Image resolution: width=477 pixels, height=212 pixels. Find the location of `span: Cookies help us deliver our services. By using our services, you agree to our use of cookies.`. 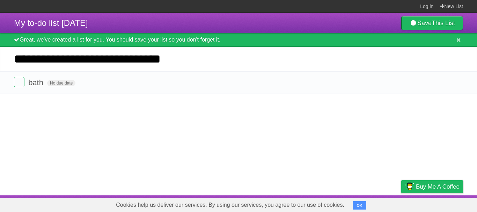

span: Cookies help us deliver our services. By using our services, you agree to our use of cookies. is located at coordinates (230, 205).